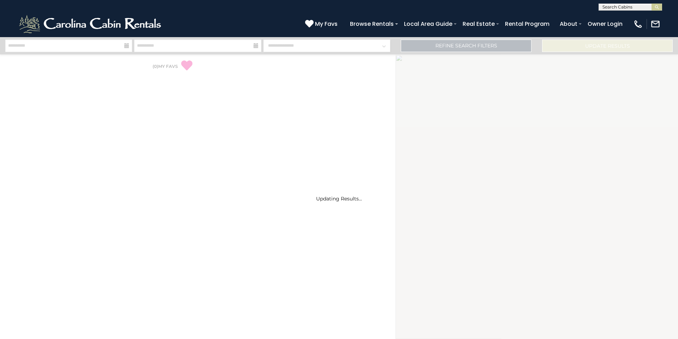  I want to click on a: Owner Login, so click(605, 24).